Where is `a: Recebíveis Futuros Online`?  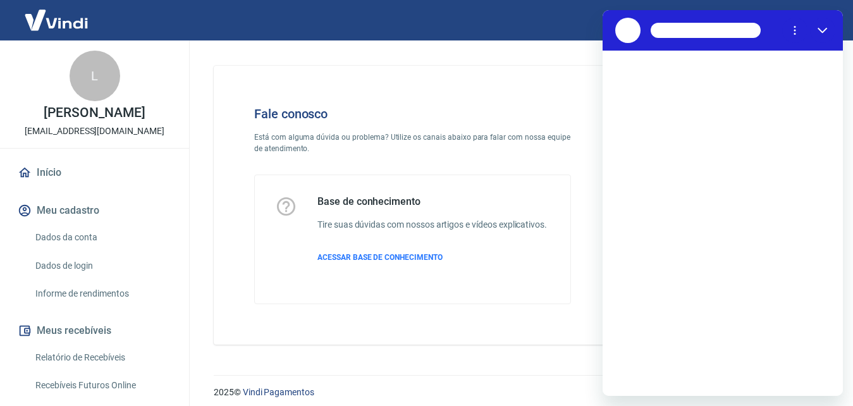
a: Recebíveis Futuros Online is located at coordinates (102, 385).